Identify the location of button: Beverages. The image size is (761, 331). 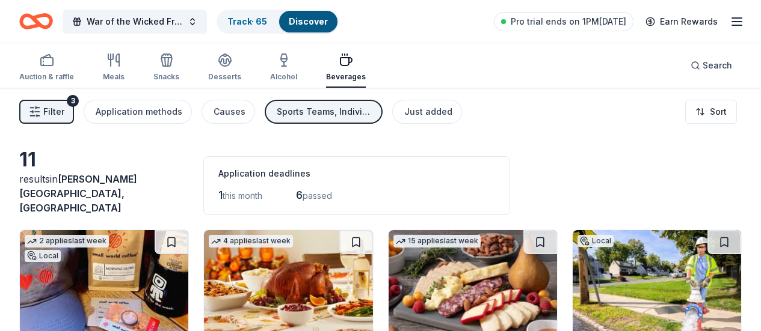
(346, 68).